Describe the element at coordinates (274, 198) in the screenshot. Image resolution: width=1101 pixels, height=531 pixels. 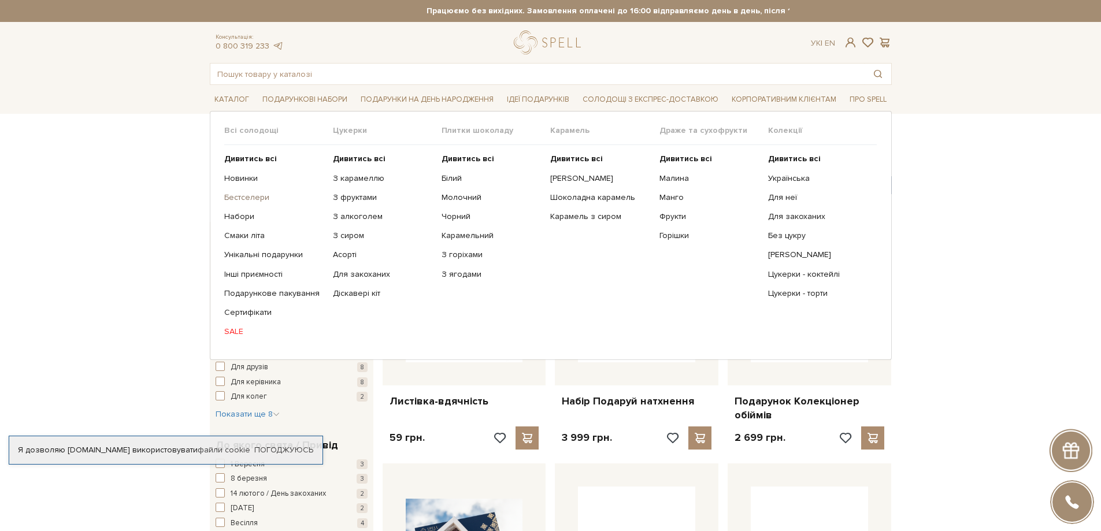
I see `a: Бестселери` at that location.